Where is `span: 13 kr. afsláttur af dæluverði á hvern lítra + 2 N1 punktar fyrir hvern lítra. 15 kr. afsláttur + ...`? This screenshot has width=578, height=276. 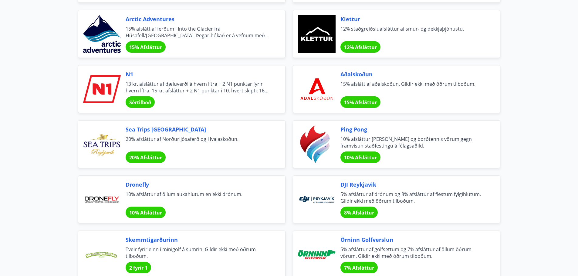 span: 13 kr. afsláttur af dæluverði á hvern lítra + 2 N1 punktar fyrir hvern lítra. 15 kr. afsláttur + ... is located at coordinates (198, 87).